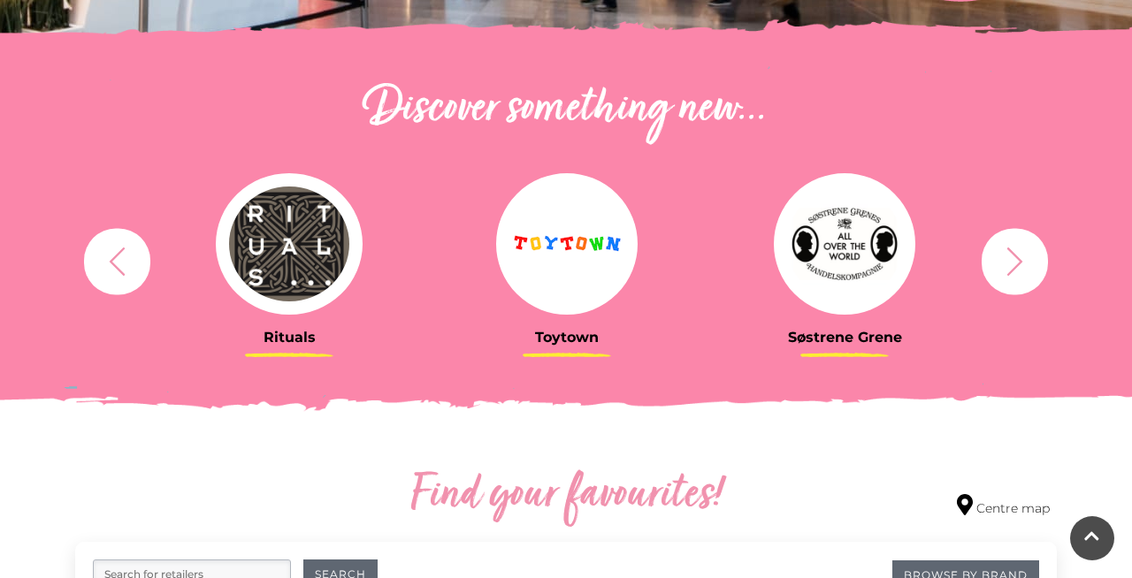  I want to click on a: Toytown, so click(567, 259).